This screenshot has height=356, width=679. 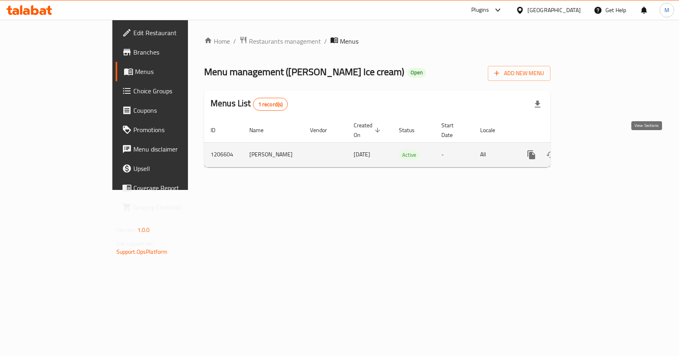 What do you see at coordinates (480, 10) in the screenshot?
I see `div: Plugins` at bounding box center [480, 10].